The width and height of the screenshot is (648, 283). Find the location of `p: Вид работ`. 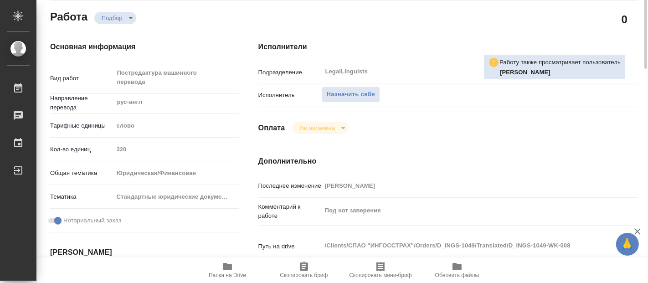

p: Вид работ is located at coordinates (82, 78).